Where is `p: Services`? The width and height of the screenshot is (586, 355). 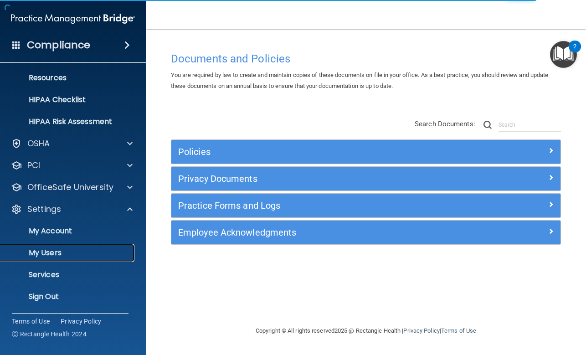 p: Services is located at coordinates (68, 275).